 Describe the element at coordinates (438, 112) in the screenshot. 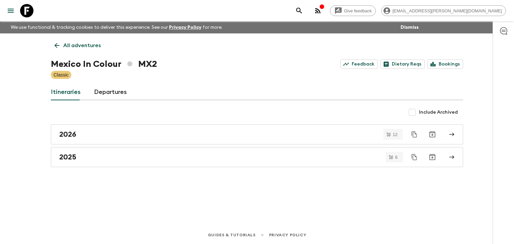

I see `span: Include Archived` at that location.